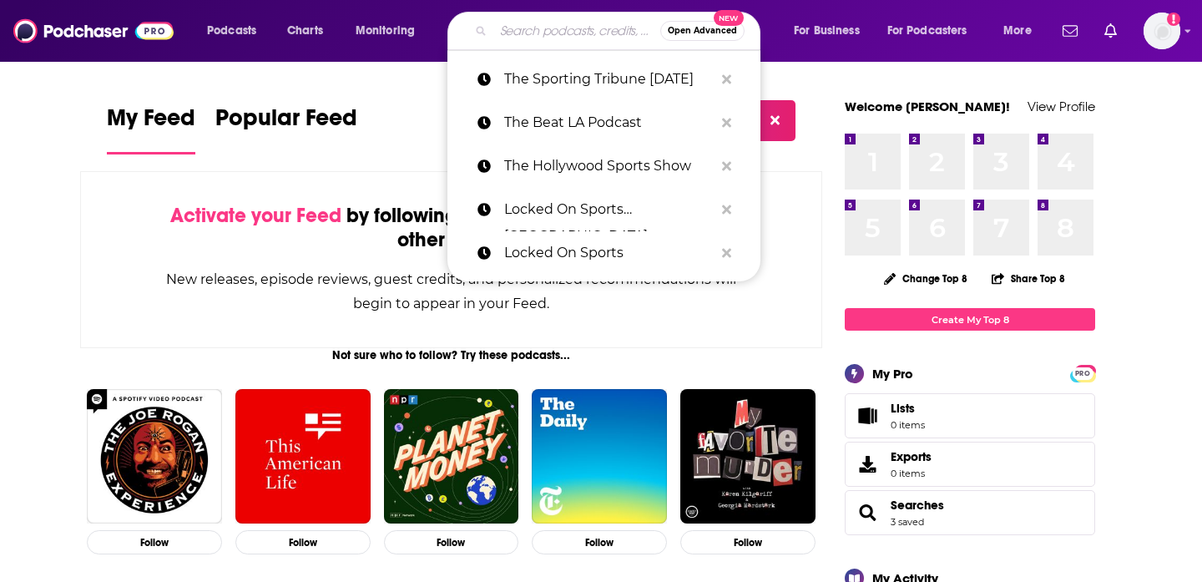 The image size is (1202, 582). What do you see at coordinates (970, 464) in the screenshot?
I see `a: Exports` at bounding box center [970, 464].